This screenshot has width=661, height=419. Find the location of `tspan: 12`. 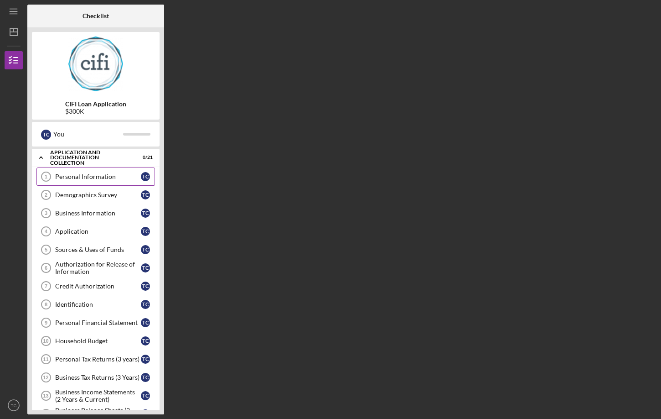

tspan: 12 is located at coordinates (46, 377).